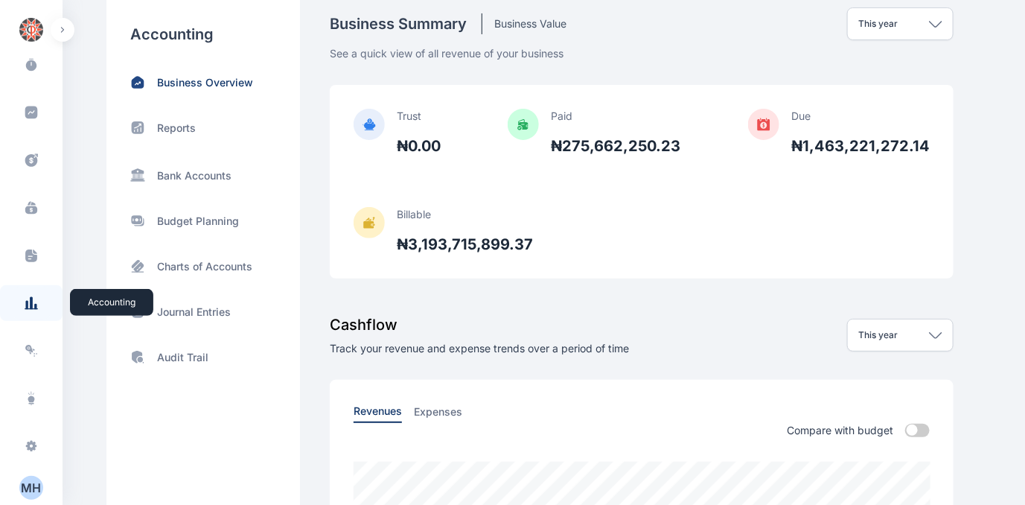 Image resolution: width=1025 pixels, height=505 pixels. What do you see at coordinates (203, 174) in the screenshot?
I see `a: Bank Accounts` at bounding box center [203, 174].